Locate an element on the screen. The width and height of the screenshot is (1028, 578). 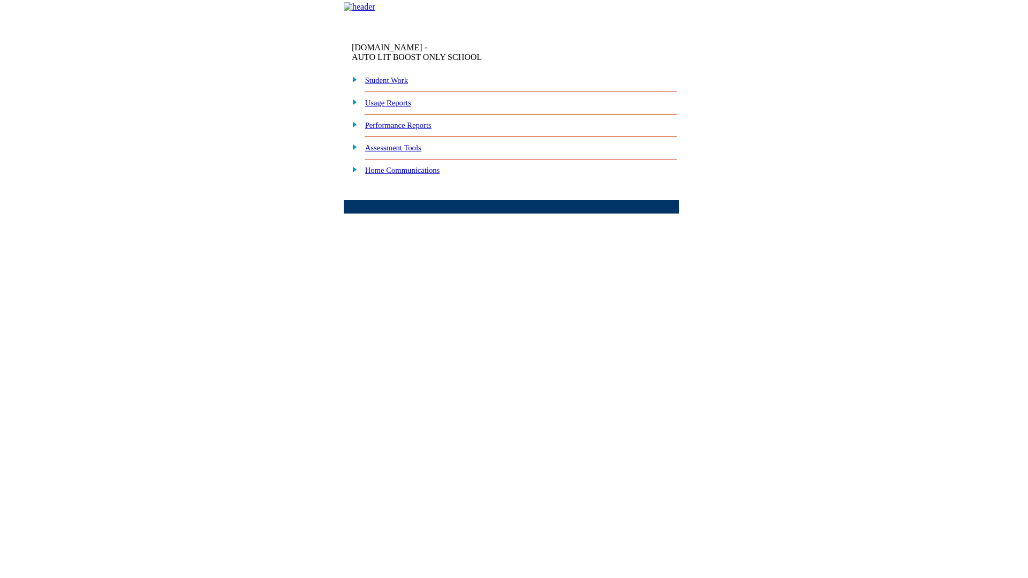
a: Assessment Tools is located at coordinates (393, 148).